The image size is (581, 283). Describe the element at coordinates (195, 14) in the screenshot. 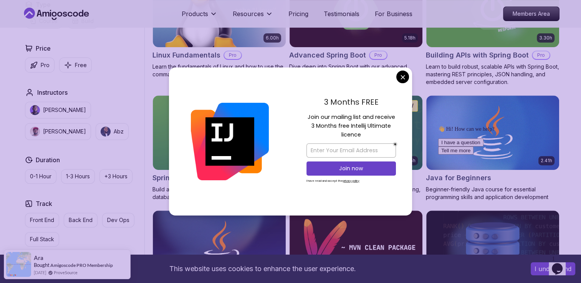

I see `p: Products` at that location.